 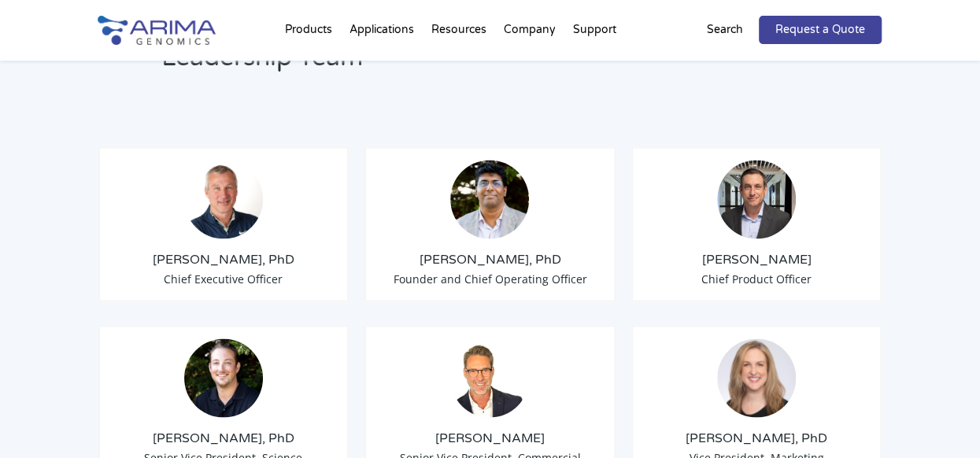 What do you see at coordinates (820, 30) in the screenshot?
I see `a: Request a Quote` at bounding box center [820, 30].